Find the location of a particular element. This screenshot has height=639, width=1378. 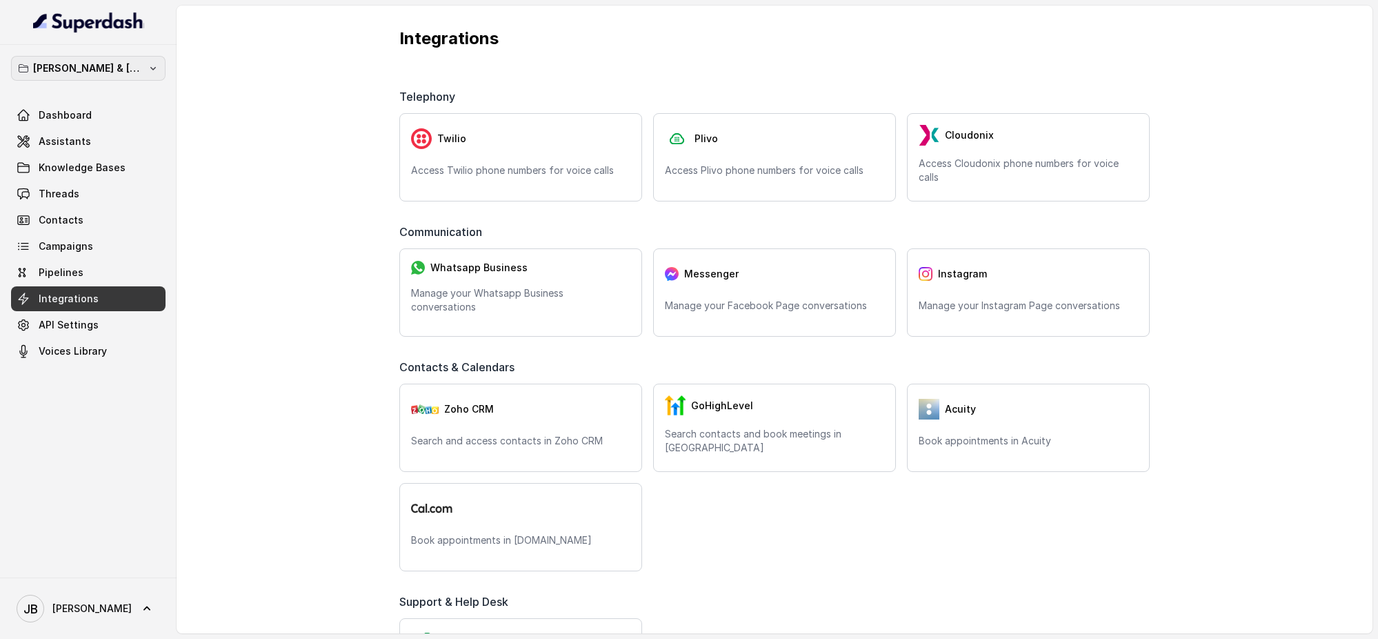

img: light.svg is located at coordinates (88, 22).